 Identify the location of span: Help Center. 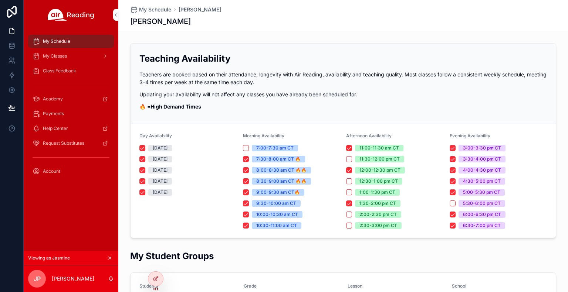
(55, 129).